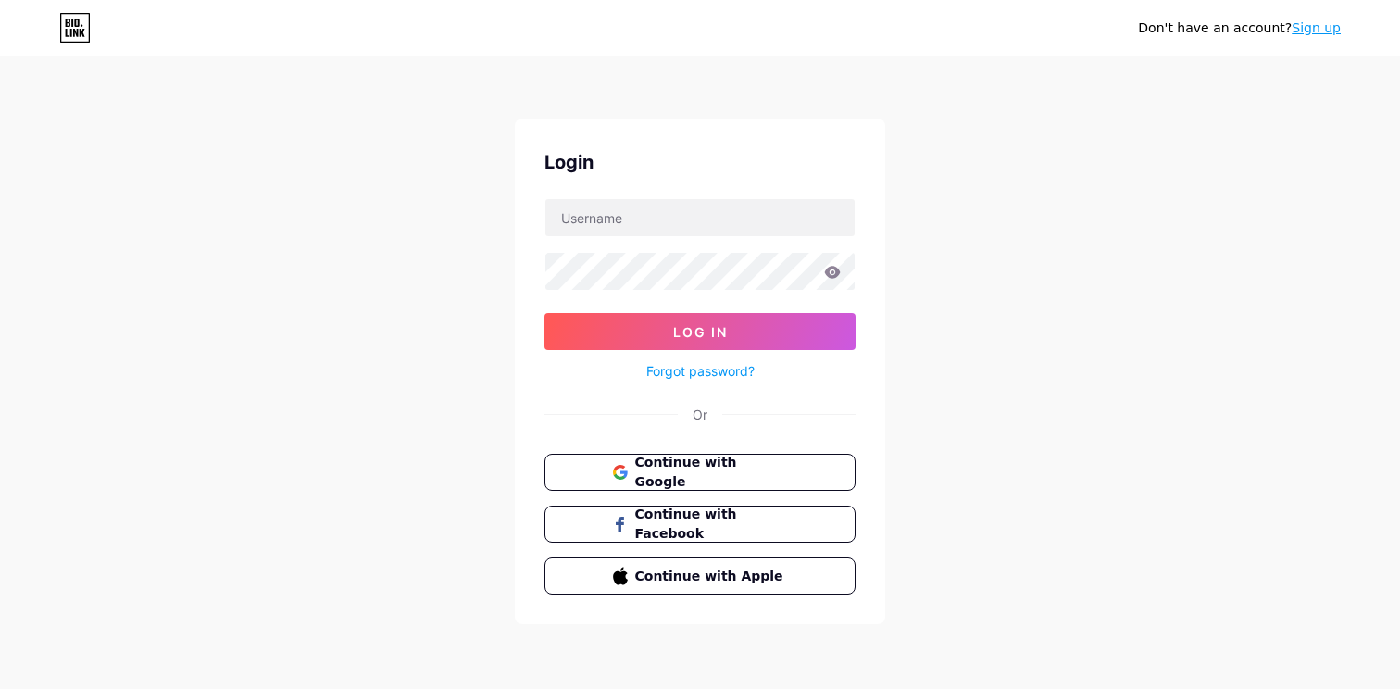 The height and width of the screenshot is (689, 1400). Describe the element at coordinates (1315, 28) in the screenshot. I see `a: Sign up` at that location.